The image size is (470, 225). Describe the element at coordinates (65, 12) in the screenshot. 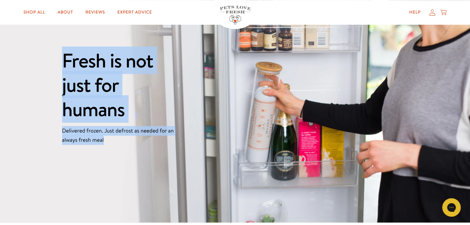

I see `a: About` at that location.